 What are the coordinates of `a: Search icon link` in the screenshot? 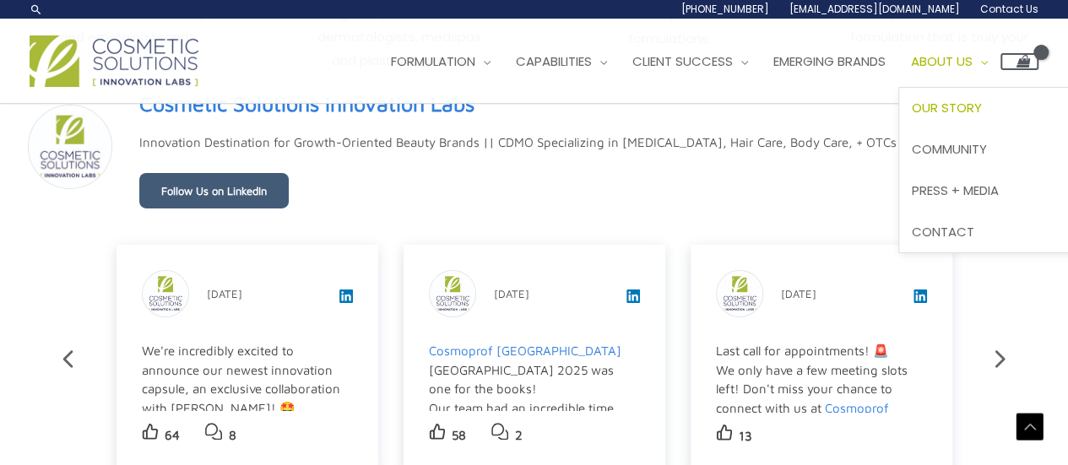 It's located at (36, 9).